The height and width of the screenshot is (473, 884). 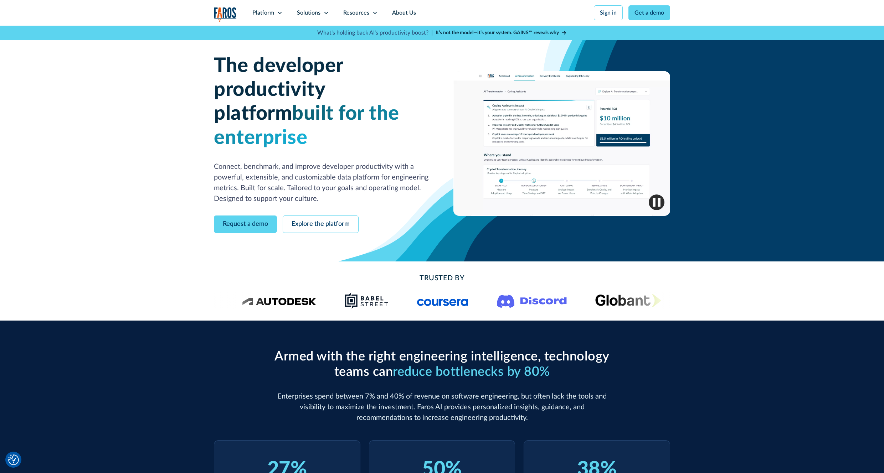 I want to click on a: Request a demo, so click(x=245, y=224).